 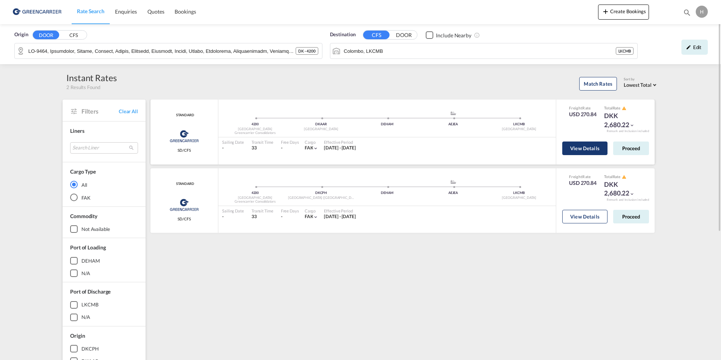 What do you see at coordinates (46, 35) in the screenshot?
I see `button: DOOR` at bounding box center [46, 35].